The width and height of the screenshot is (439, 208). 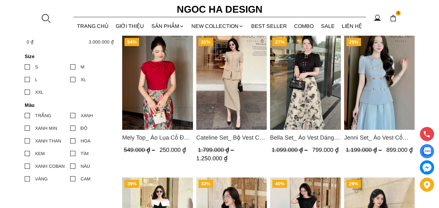 I want to click on div: XANH COBAN, so click(x=50, y=166).